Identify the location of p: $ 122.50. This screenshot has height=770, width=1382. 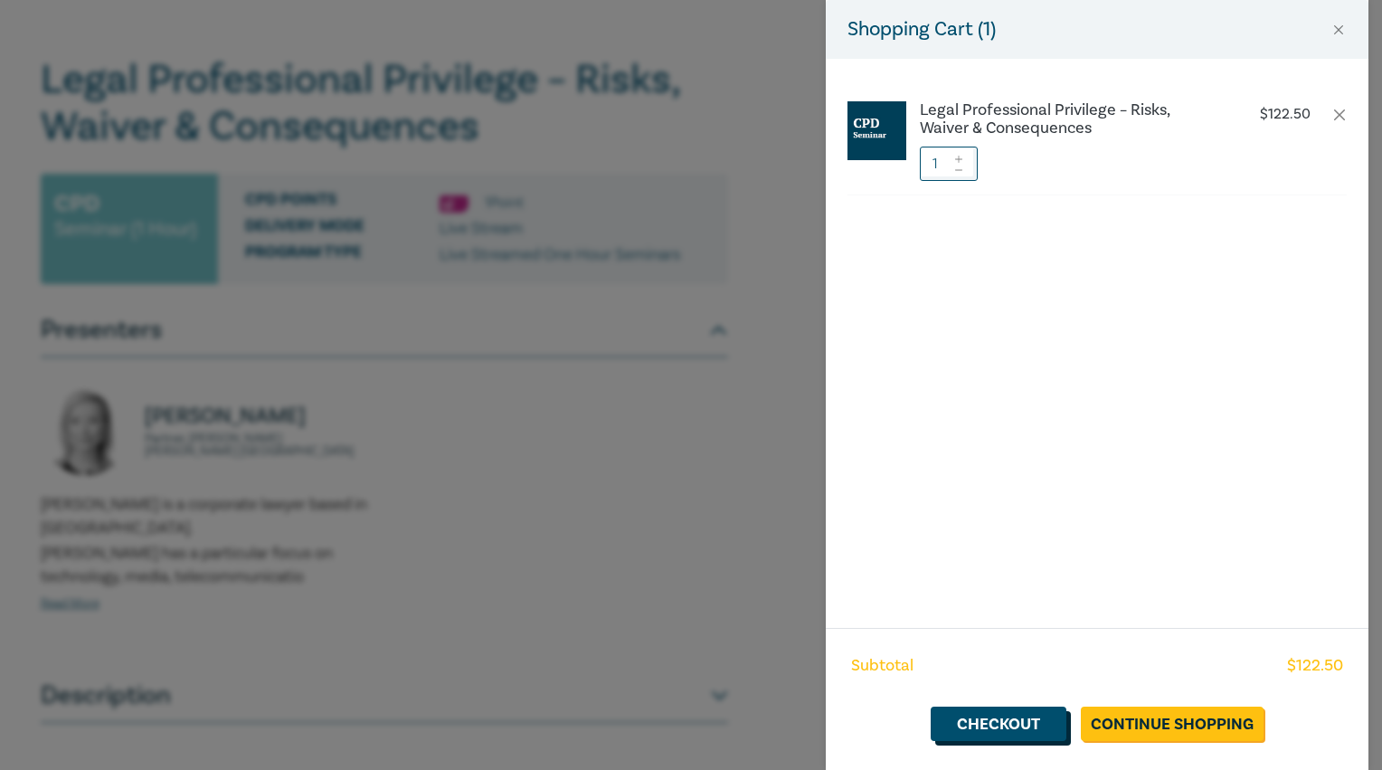
(1285, 114).